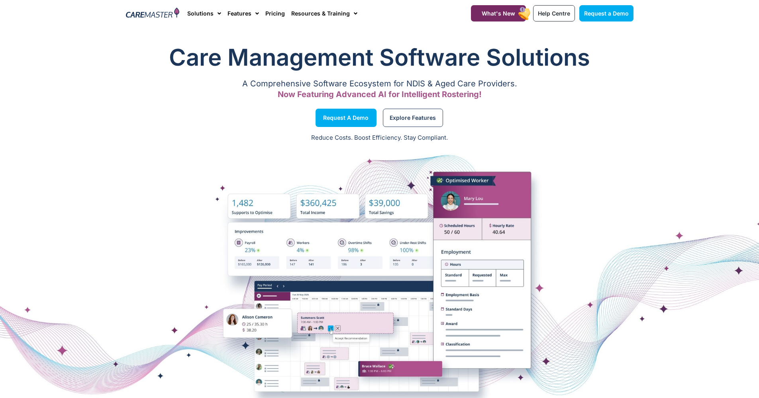  What do you see at coordinates (153, 14) in the screenshot?
I see `img: CareMaster Logo` at bounding box center [153, 14].